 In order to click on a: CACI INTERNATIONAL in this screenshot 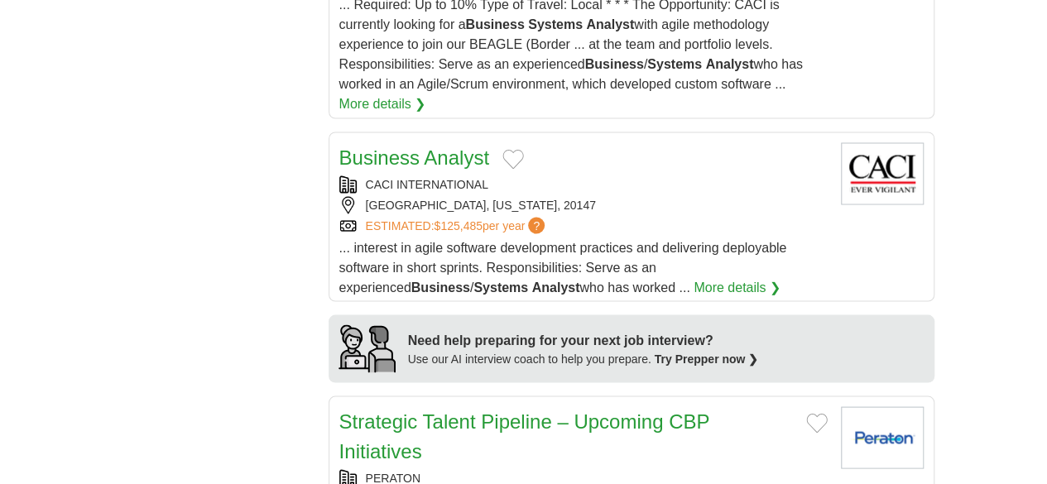, I will do `click(427, 184)`.